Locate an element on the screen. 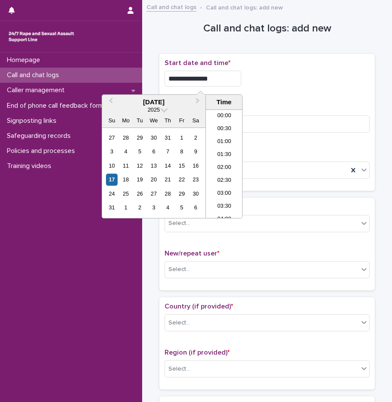 This screenshot has width=392, height=402. div: month 2025-08 is located at coordinates (153, 172).